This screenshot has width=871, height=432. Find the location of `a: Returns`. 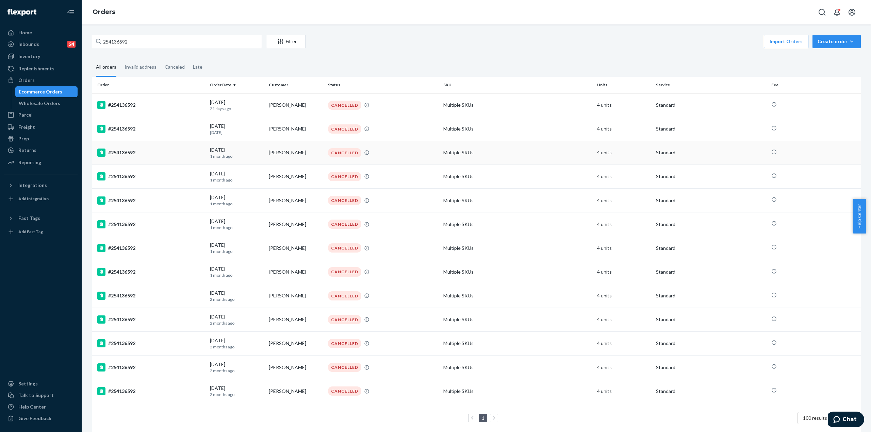

a: Returns is located at coordinates (41, 150).